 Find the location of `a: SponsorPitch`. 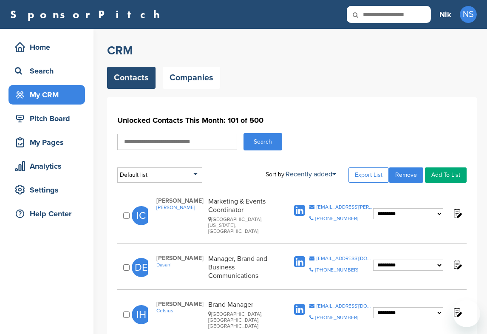

a: SponsorPitch is located at coordinates (87, 14).